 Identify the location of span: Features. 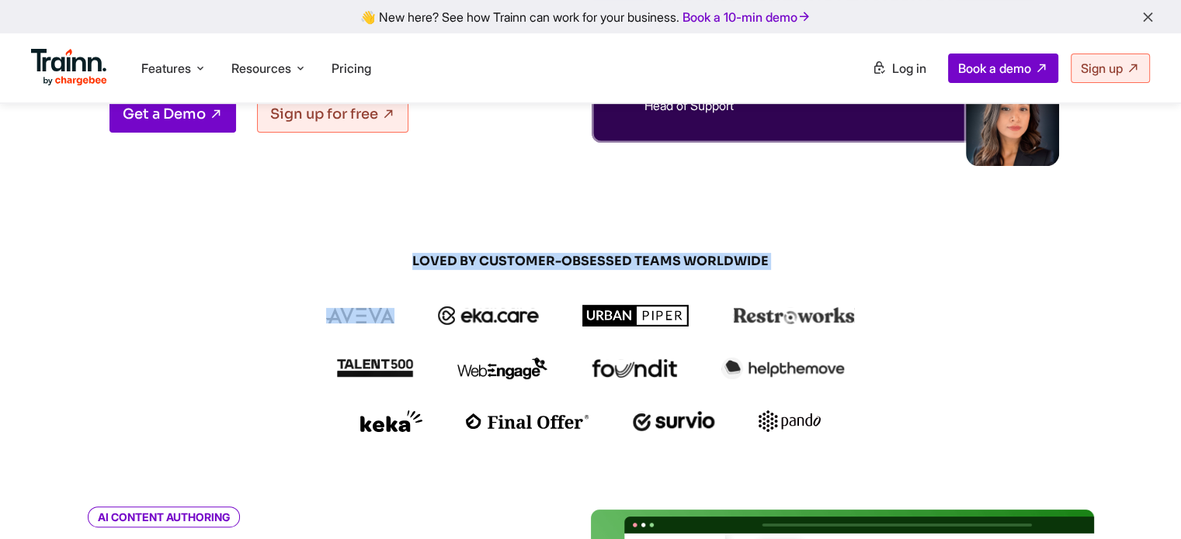
(166, 68).